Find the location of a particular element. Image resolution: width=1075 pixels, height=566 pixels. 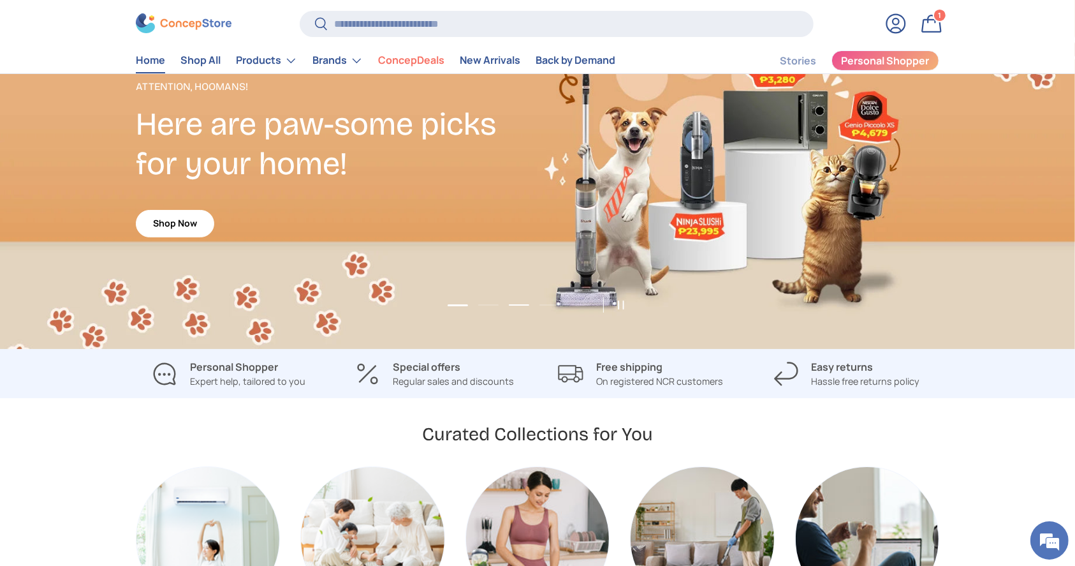

a: Special offers Regular sales and discounts is located at coordinates (434, 374).